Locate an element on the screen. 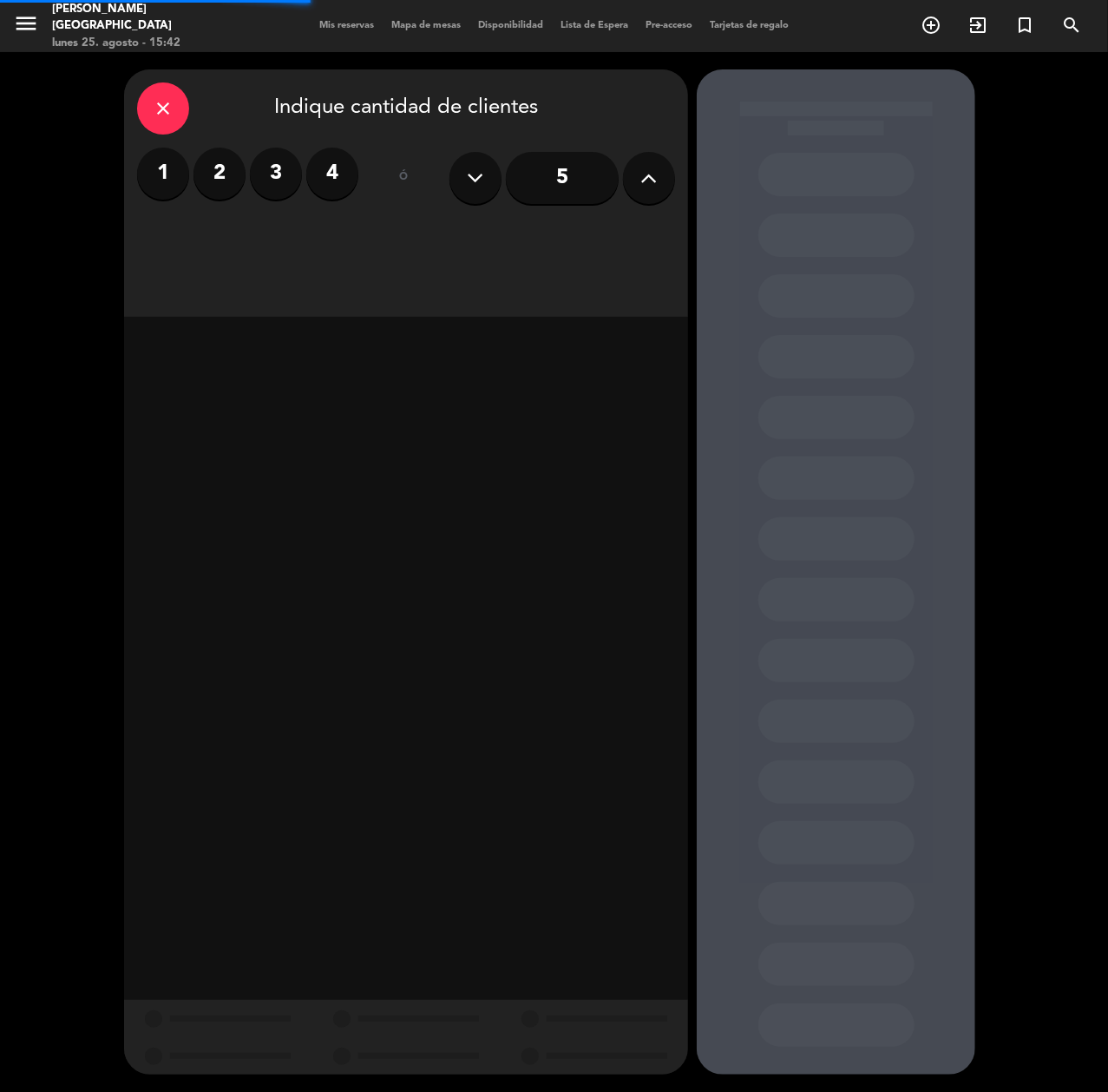 The width and height of the screenshot is (1108, 1092). label: 2 is located at coordinates (220, 173).